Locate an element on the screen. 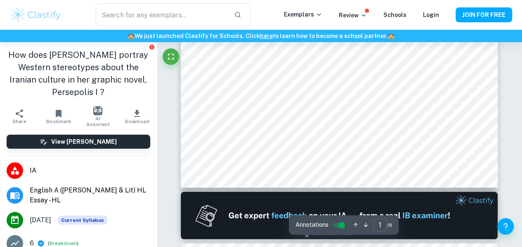 The height and width of the screenshot is (247, 522). h6: We just launched Clastify for Schools. Click to learn how to become a school partner. is located at coordinates (261, 36).